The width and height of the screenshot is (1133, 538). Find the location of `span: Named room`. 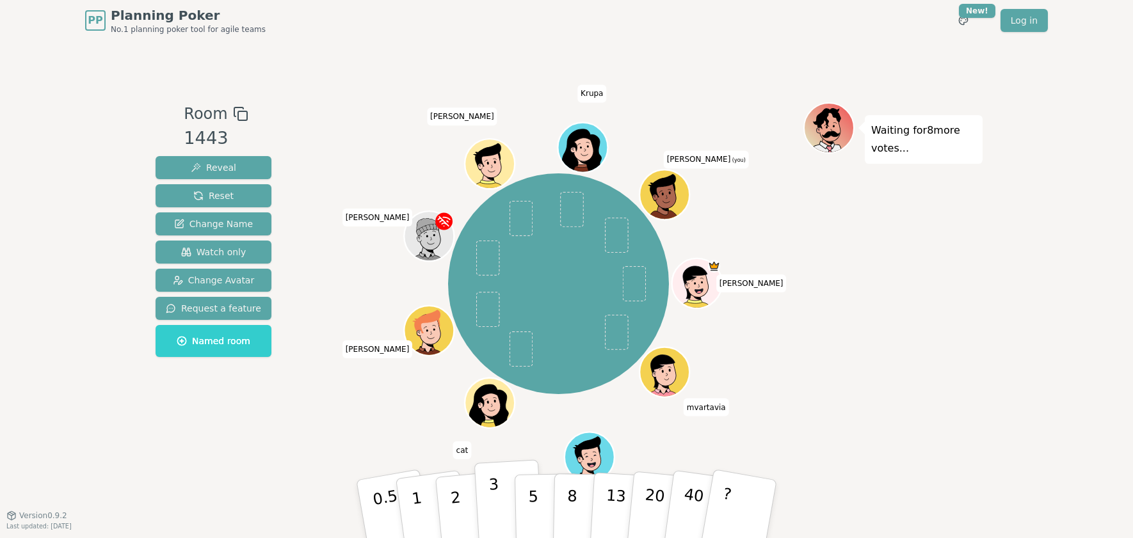

span: Named room is located at coordinates (213, 341).